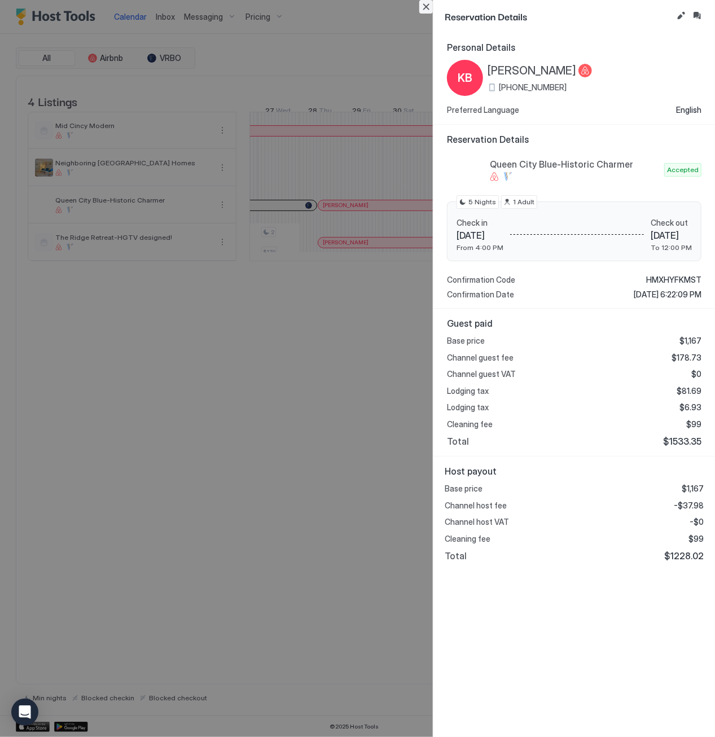 This screenshot has height=737, width=715. What do you see at coordinates (574, 471) in the screenshot?
I see `span: Host payout` at bounding box center [574, 471].